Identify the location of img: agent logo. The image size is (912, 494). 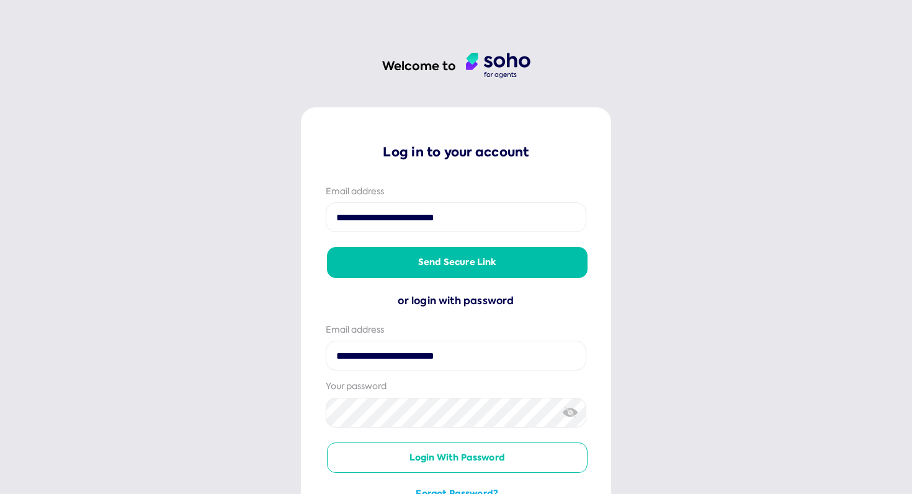
(498, 66).